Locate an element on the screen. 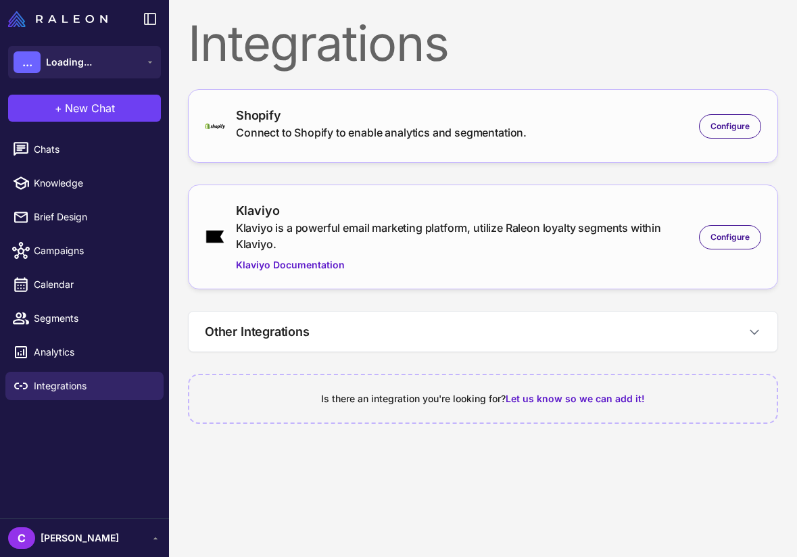  button: +New Chat is located at coordinates (84, 108).